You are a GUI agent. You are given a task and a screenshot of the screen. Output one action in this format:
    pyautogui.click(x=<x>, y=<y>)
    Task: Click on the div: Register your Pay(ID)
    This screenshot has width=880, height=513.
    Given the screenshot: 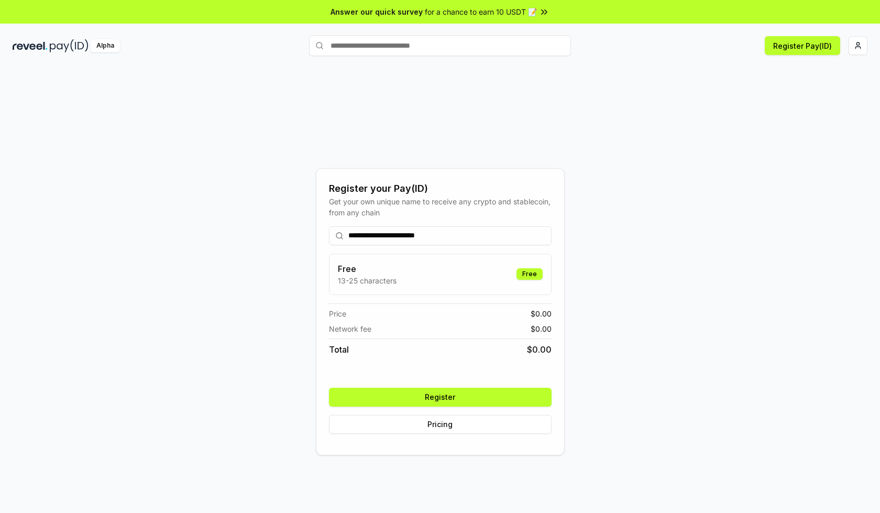 What is the action you would take?
    pyautogui.click(x=440, y=189)
    